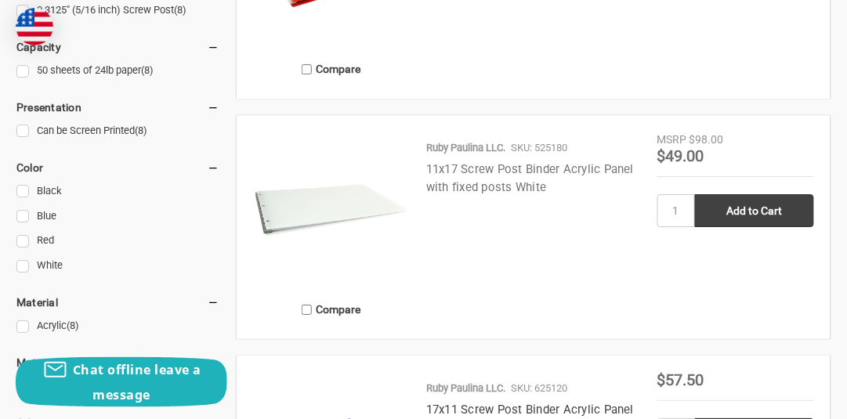 This screenshot has height=419, width=847. Describe the element at coordinates (118, 71) in the screenshot. I see `a: 50 sheets of 24lb paper` at that location.